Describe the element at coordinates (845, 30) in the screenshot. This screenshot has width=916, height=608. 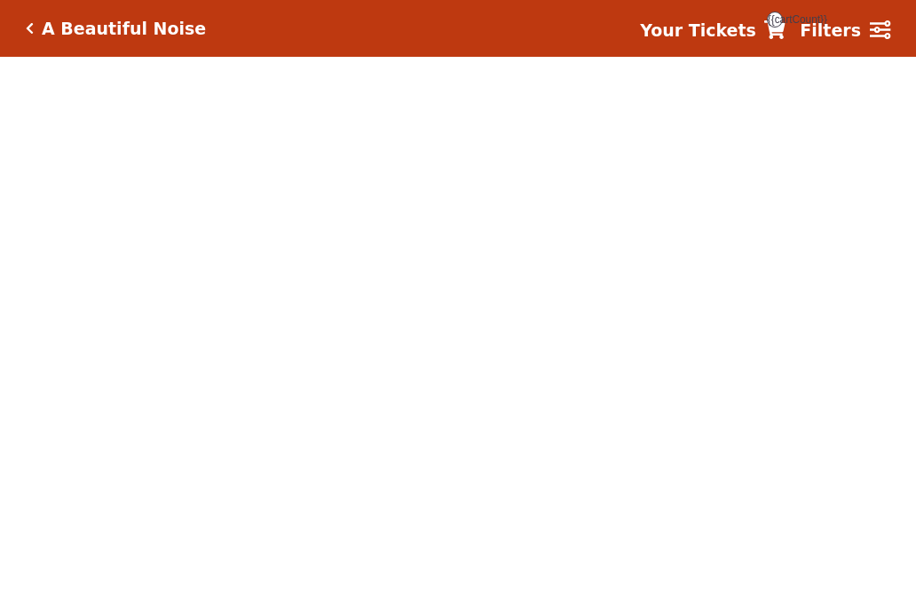
I see `a: Filters` at that location.